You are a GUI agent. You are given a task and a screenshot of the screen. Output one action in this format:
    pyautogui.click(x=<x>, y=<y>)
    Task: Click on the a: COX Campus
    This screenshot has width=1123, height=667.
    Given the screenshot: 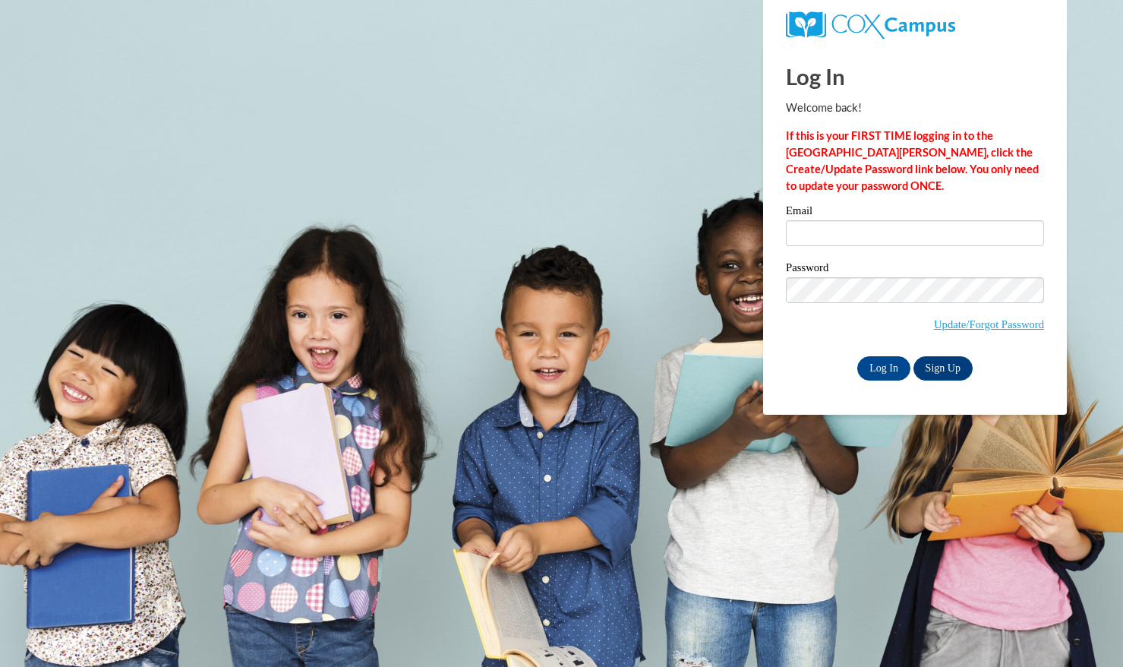 What is the action you would take?
    pyautogui.click(x=870, y=24)
    